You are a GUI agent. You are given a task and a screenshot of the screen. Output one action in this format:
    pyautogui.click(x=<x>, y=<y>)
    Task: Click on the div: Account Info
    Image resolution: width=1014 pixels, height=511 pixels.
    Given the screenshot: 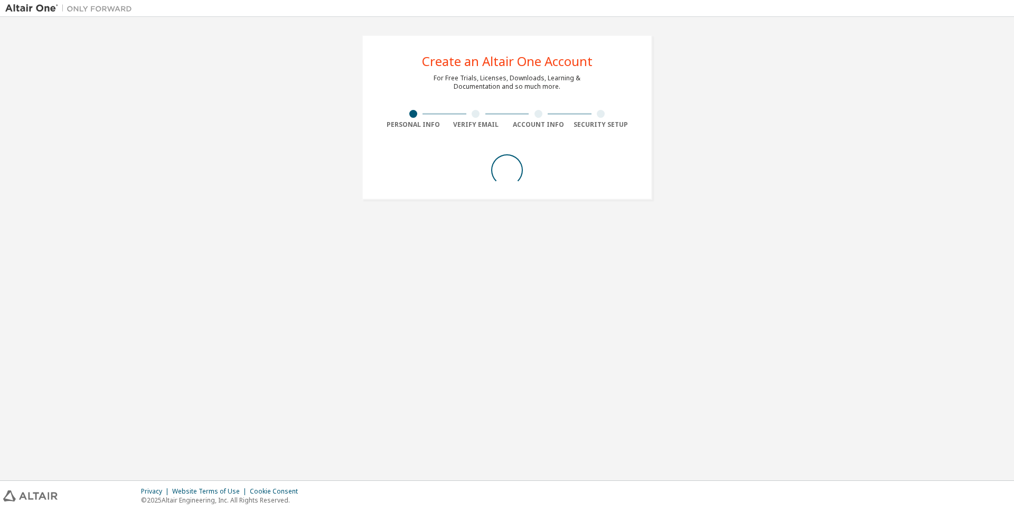 What is the action you would take?
    pyautogui.click(x=538, y=125)
    